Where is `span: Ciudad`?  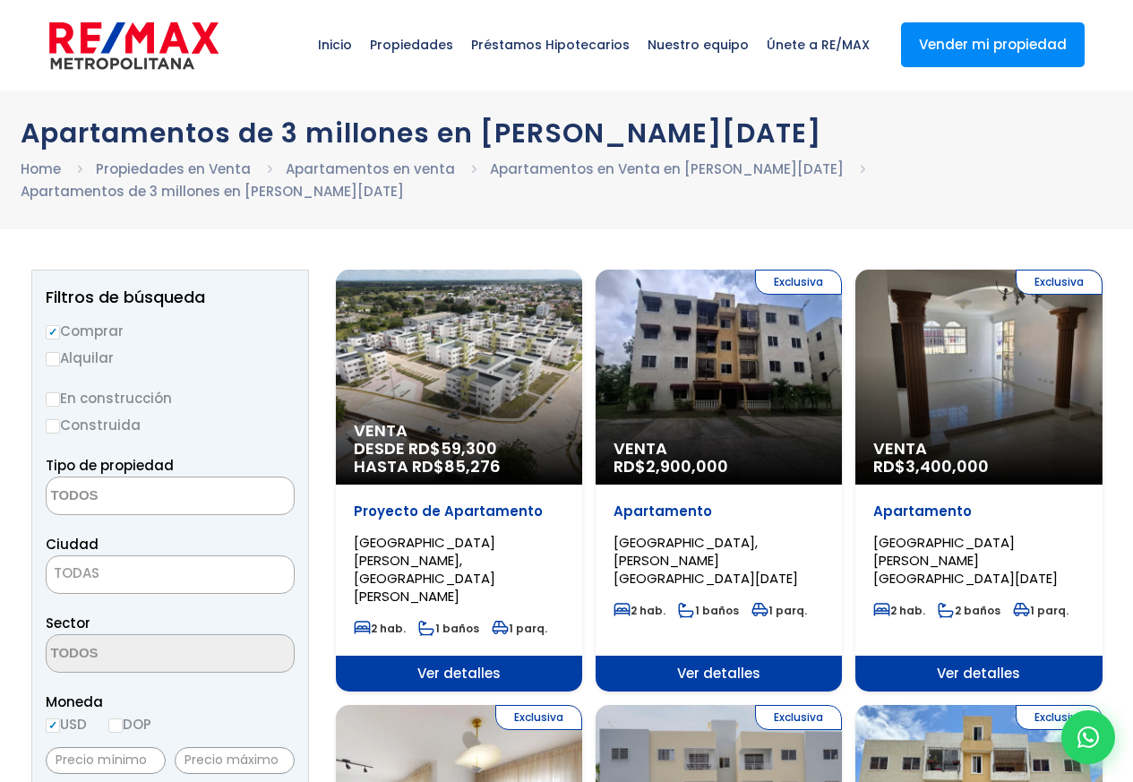
span: Ciudad is located at coordinates (72, 544).